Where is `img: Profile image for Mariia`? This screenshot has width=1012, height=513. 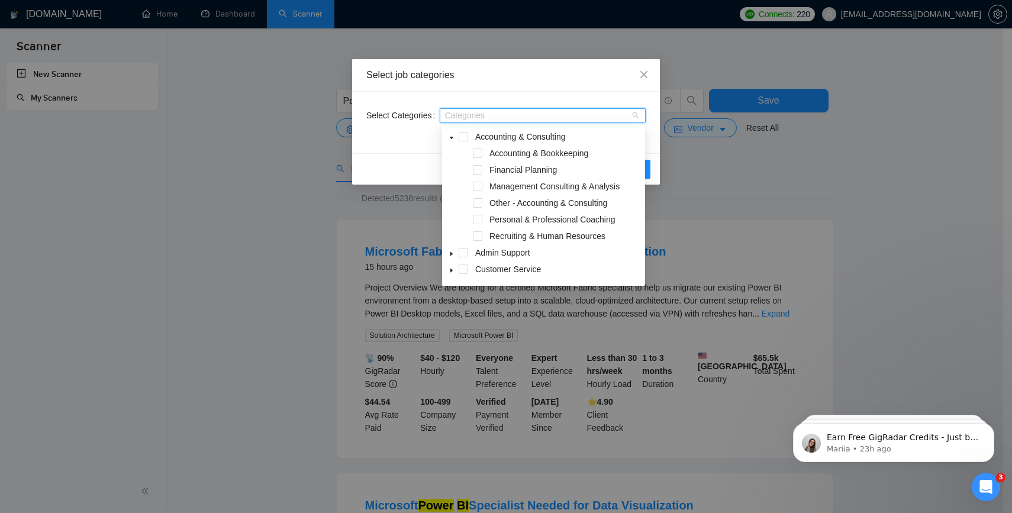
img: Profile image for Mariia is located at coordinates (36, 45).